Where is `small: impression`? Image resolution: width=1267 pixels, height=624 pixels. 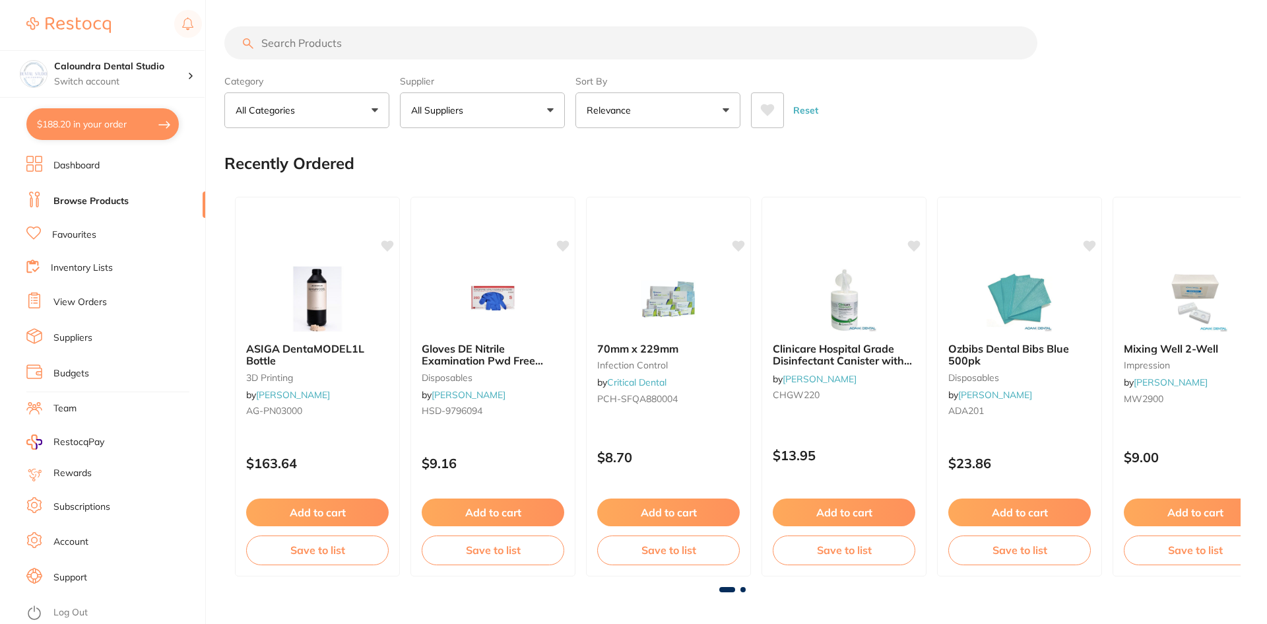 small: impression is located at coordinates (1195, 365).